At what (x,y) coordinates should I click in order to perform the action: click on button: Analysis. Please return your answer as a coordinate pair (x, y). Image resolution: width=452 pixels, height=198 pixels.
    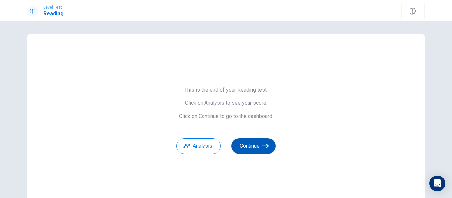
    Looking at the image, I should click on (199, 146).